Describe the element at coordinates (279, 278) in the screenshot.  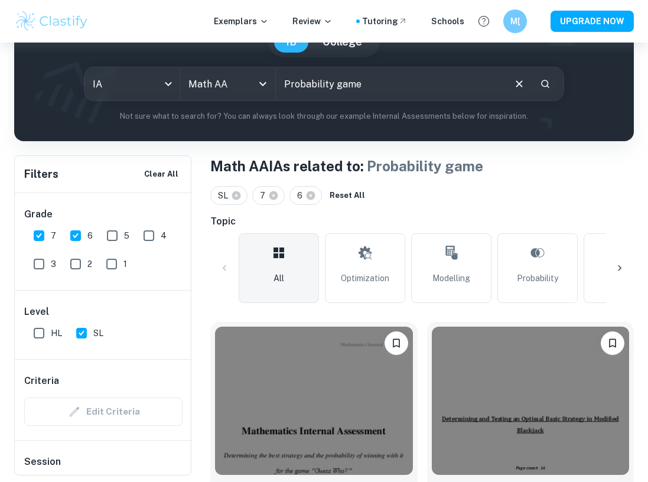
I see `span: All` at that location.